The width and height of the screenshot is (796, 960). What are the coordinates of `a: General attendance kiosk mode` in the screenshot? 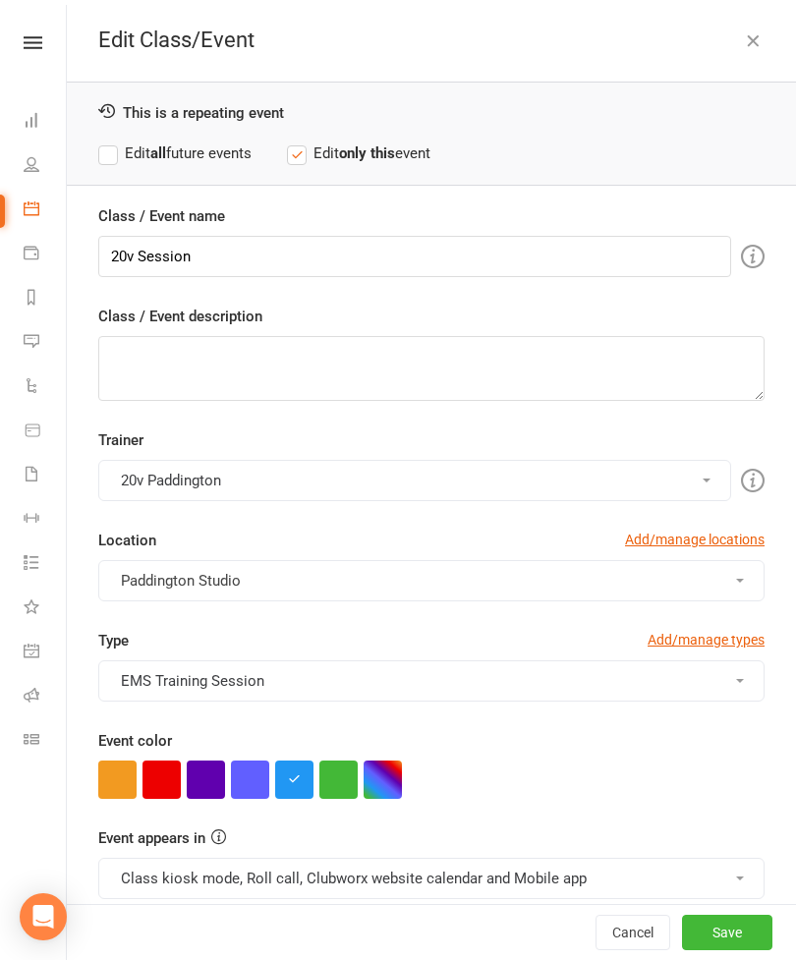 It's located at (45, 652).